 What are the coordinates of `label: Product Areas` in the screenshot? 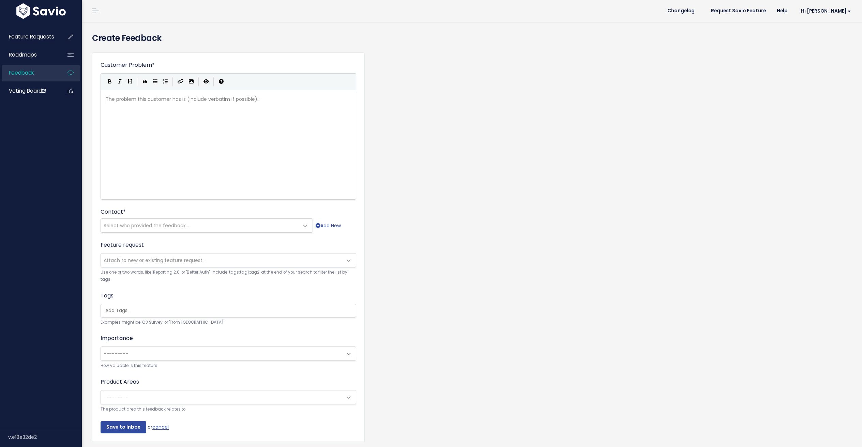 It's located at (120, 382).